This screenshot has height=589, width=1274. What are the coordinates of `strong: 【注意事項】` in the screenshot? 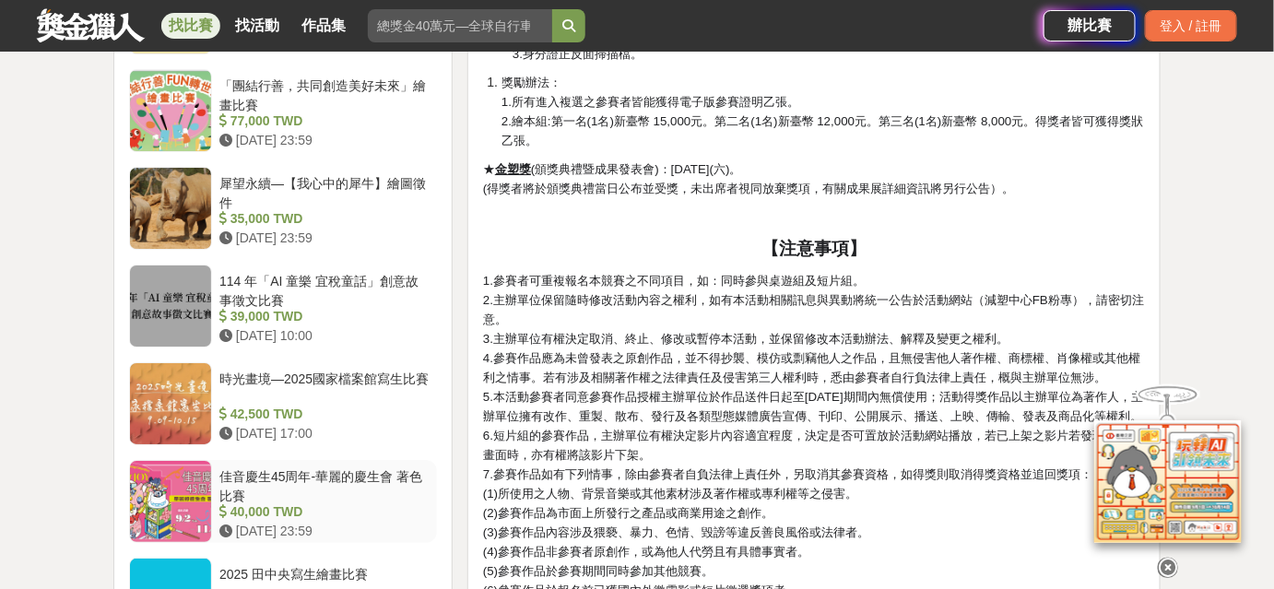 It's located at (814, 248).